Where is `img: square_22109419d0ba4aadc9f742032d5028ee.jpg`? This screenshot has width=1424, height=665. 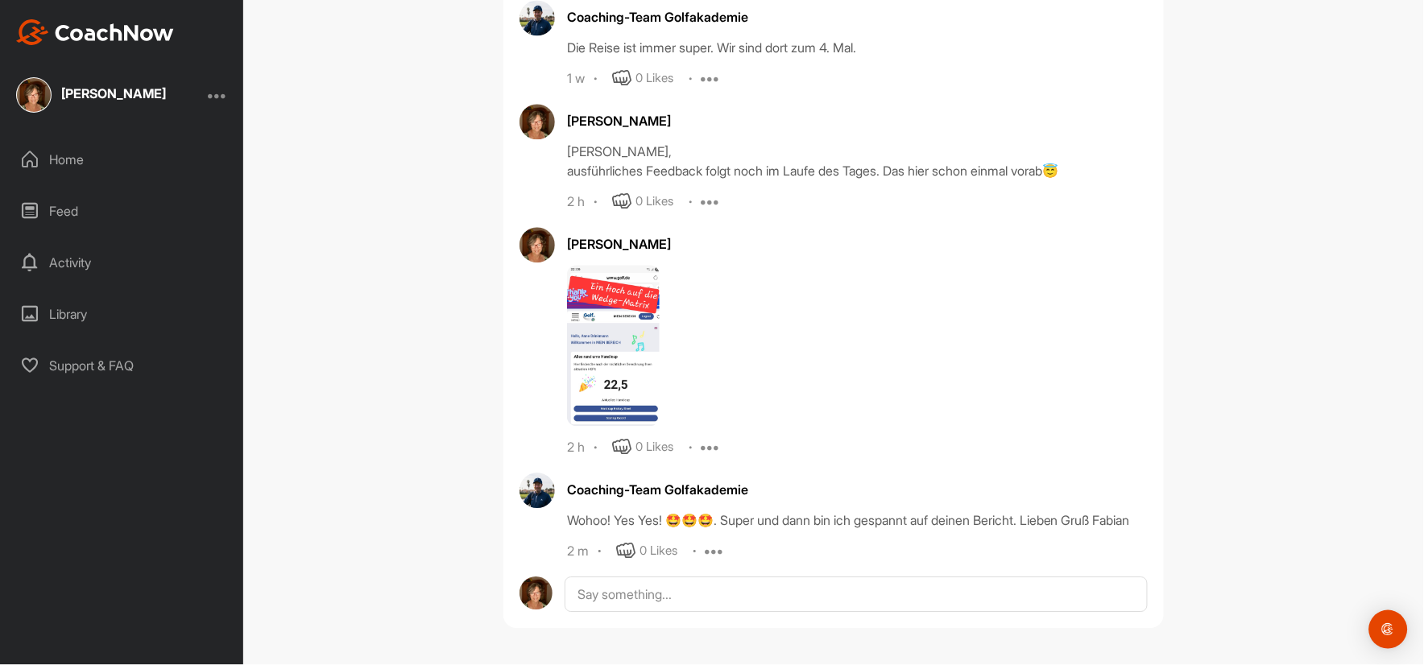 img: square_22109419d0ba4aadc9f742032d5028ee.jpg is located at coordinates (34, 95).